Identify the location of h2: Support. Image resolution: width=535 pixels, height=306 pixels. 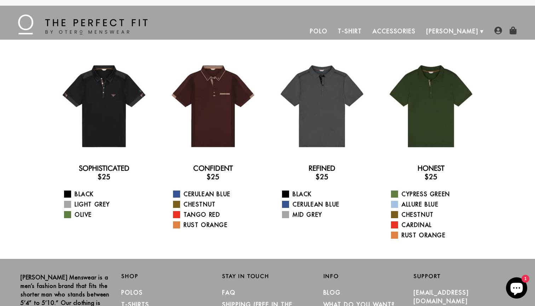
(464, 276).